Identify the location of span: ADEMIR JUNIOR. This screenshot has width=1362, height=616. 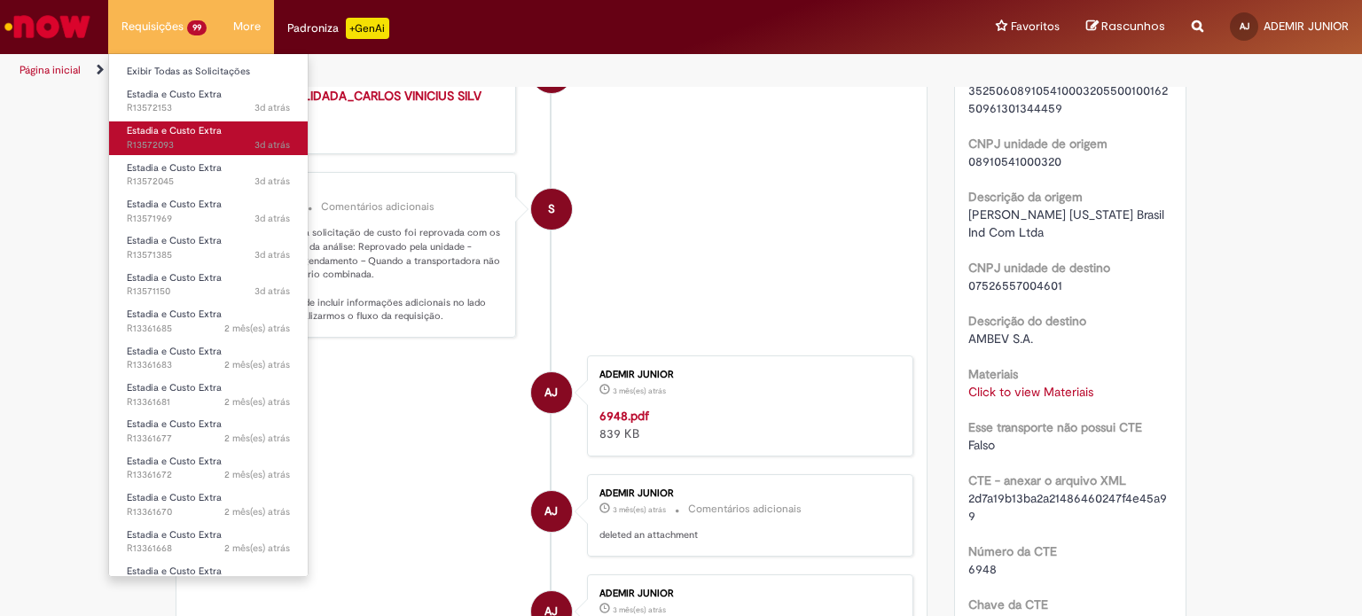
(1306, 26).